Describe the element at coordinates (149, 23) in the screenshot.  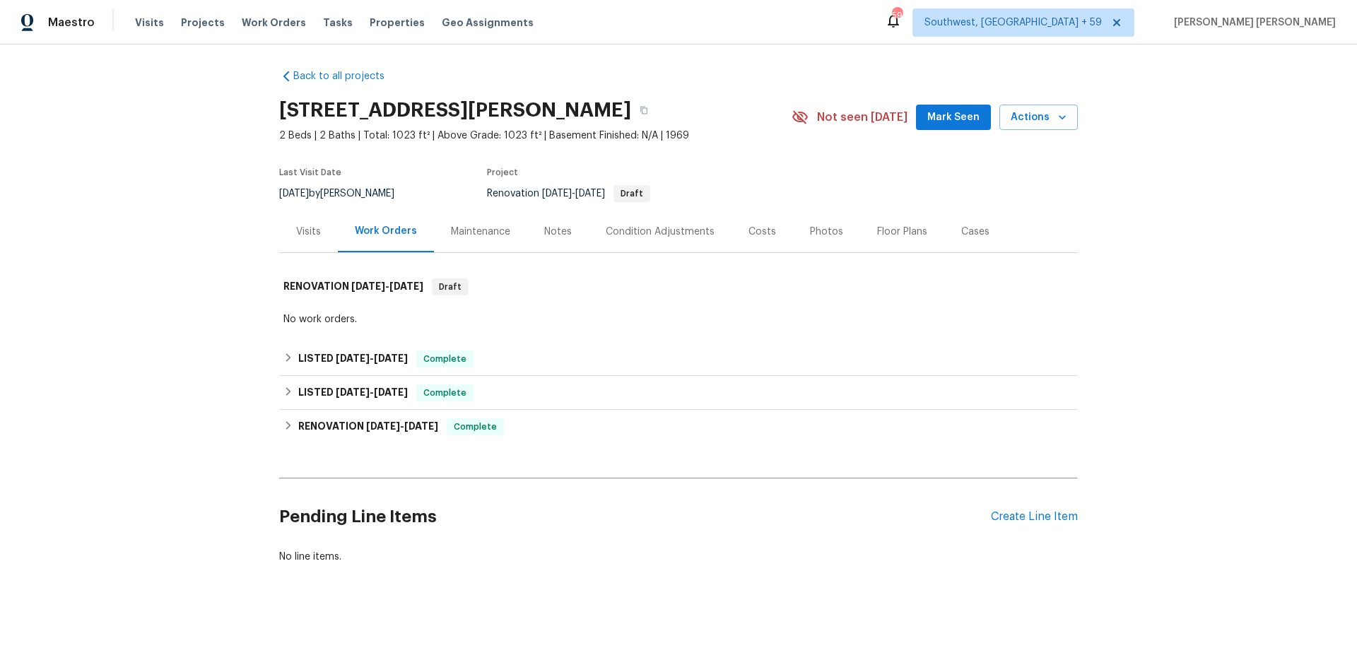
I see `span: Visits` at that location.